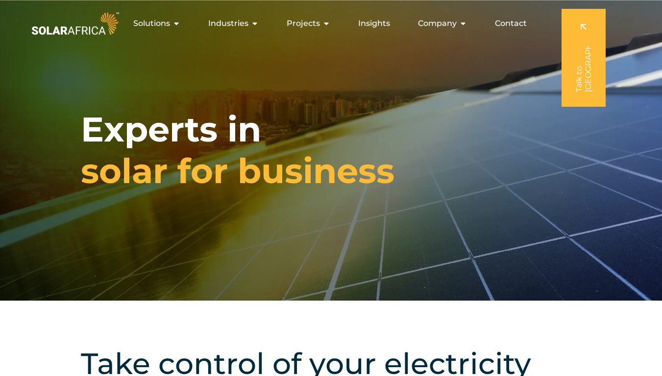 Image resolution: width=662 pixels, height=376 pixels. I want to click on span: Company, so click(437, 24).